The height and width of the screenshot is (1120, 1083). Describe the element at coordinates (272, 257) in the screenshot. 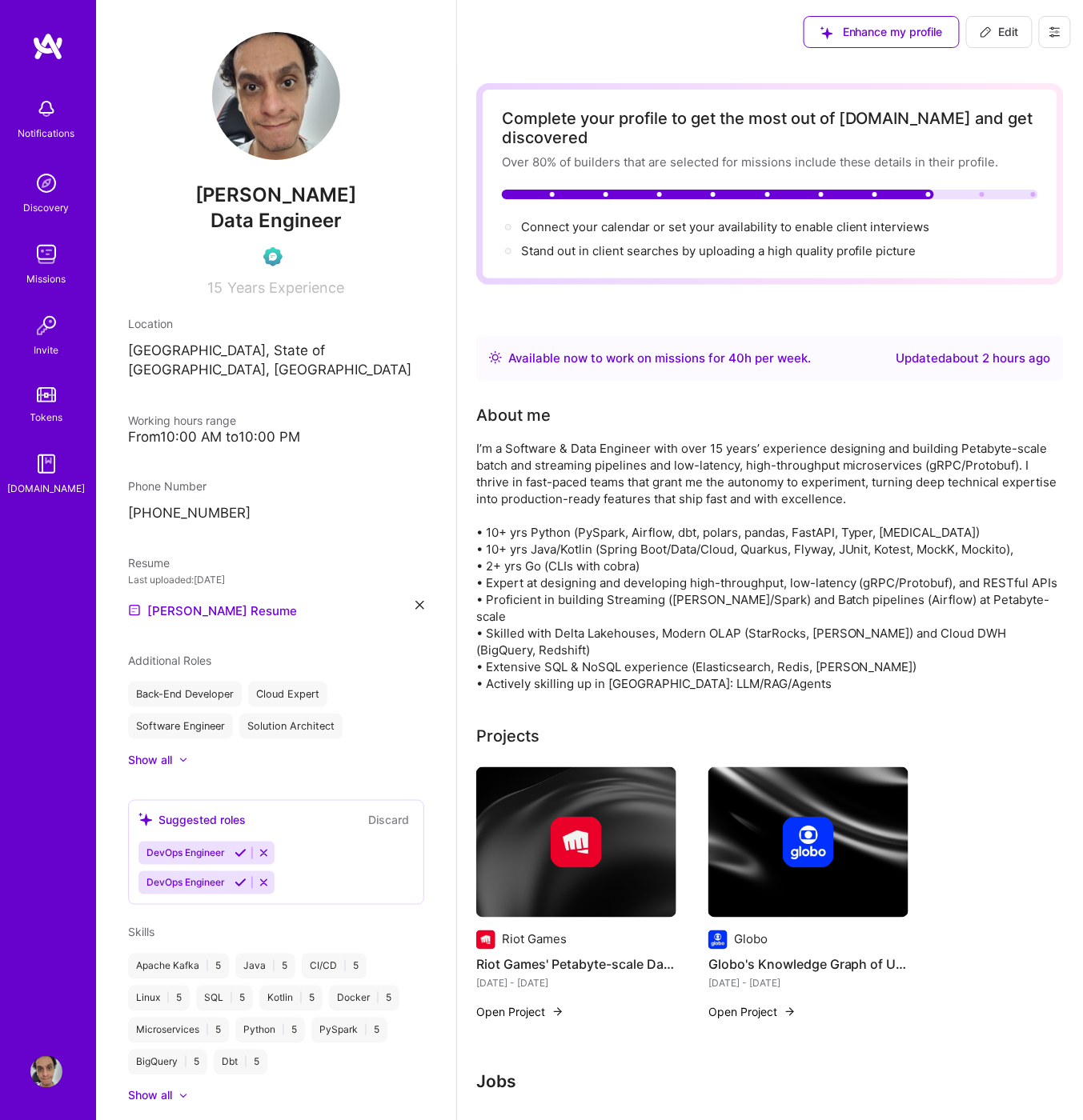

I see `img: Evaluation Call Pending` at that location.